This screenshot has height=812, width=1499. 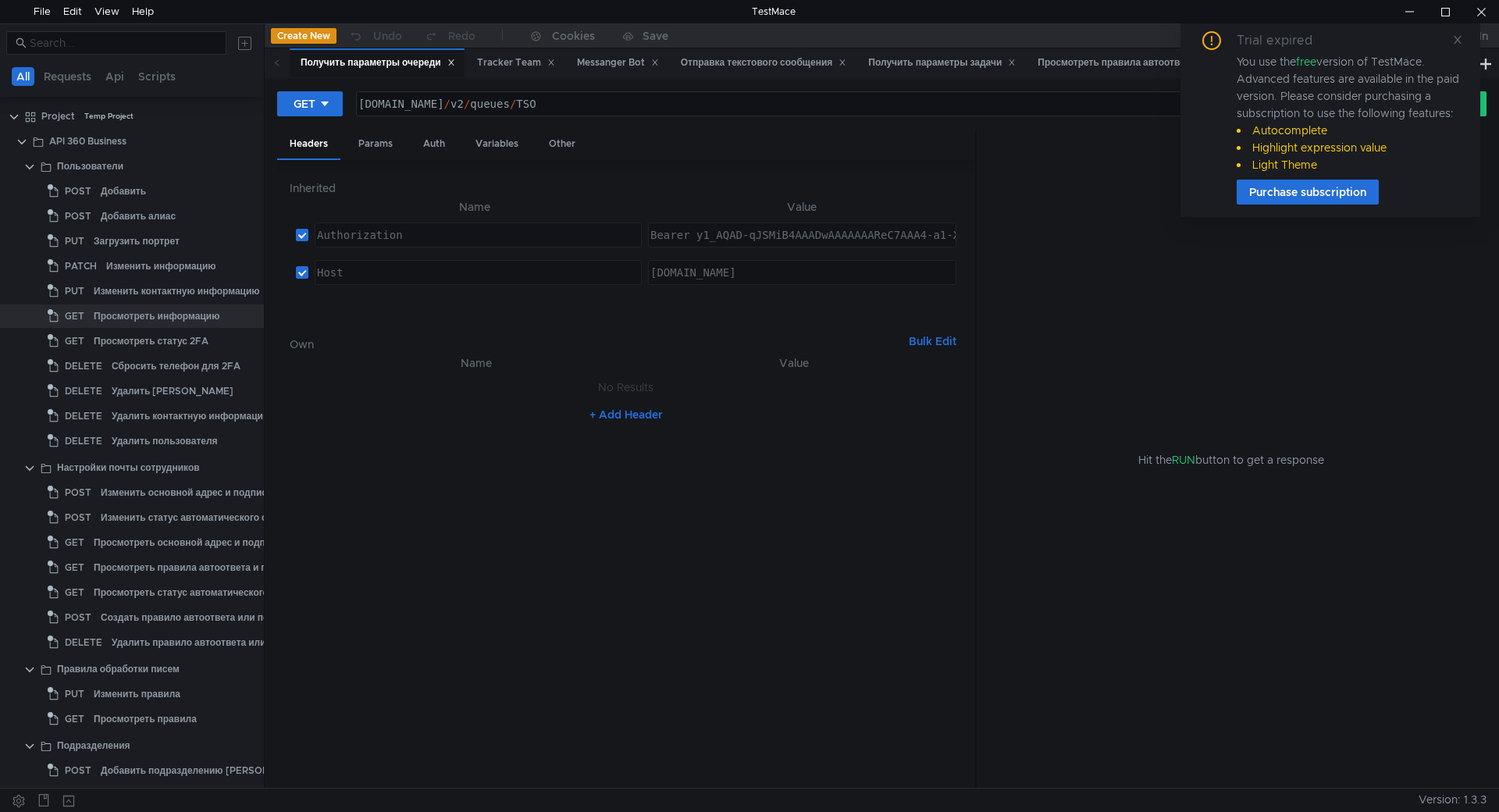 I want to click on div: Просмотреть статус автоматического сбора контактов, so click(x=220, y=592).